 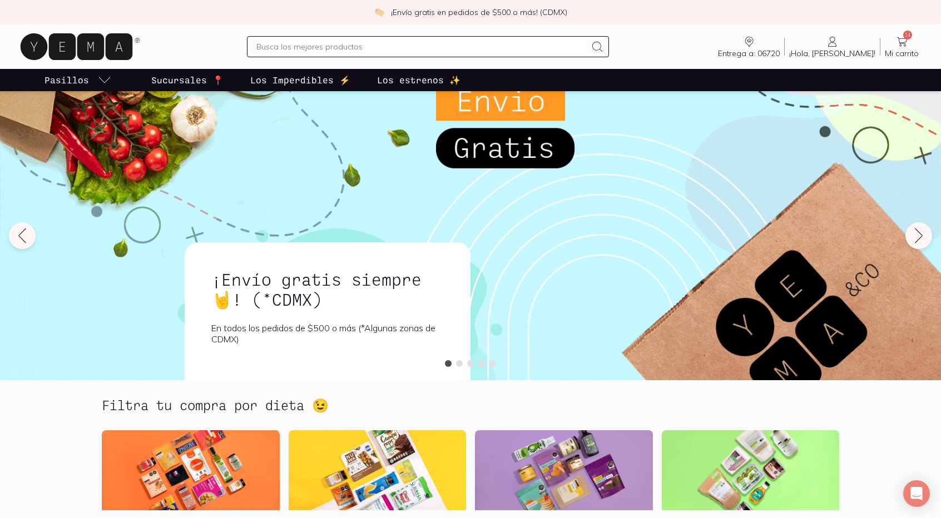 I want to click on a: Entrega a: 06720, so click(x=749, y=47).